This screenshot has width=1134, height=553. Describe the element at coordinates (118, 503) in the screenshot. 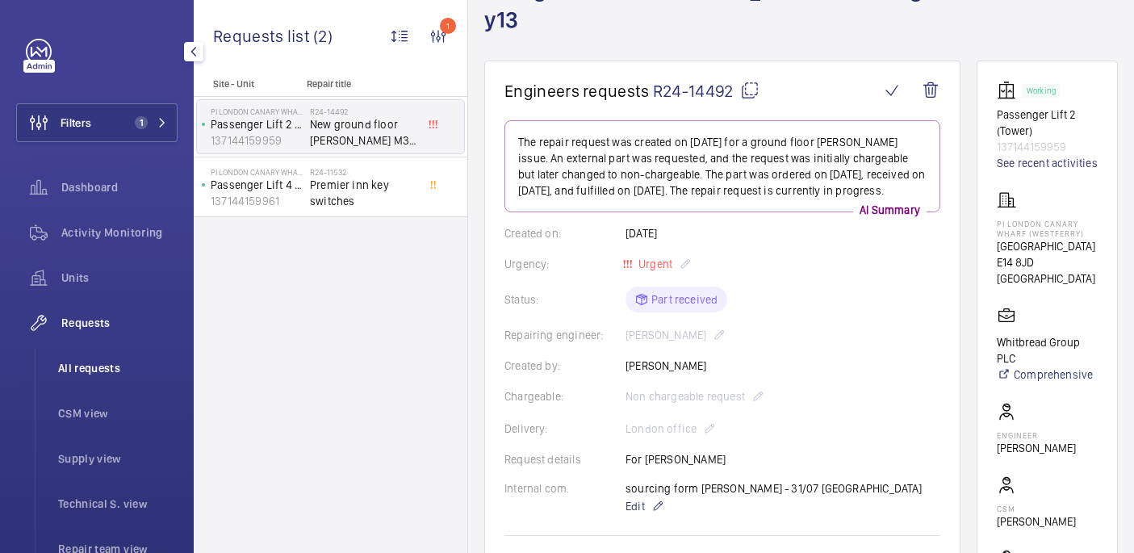

I see `span: Technical S. view` at that location.